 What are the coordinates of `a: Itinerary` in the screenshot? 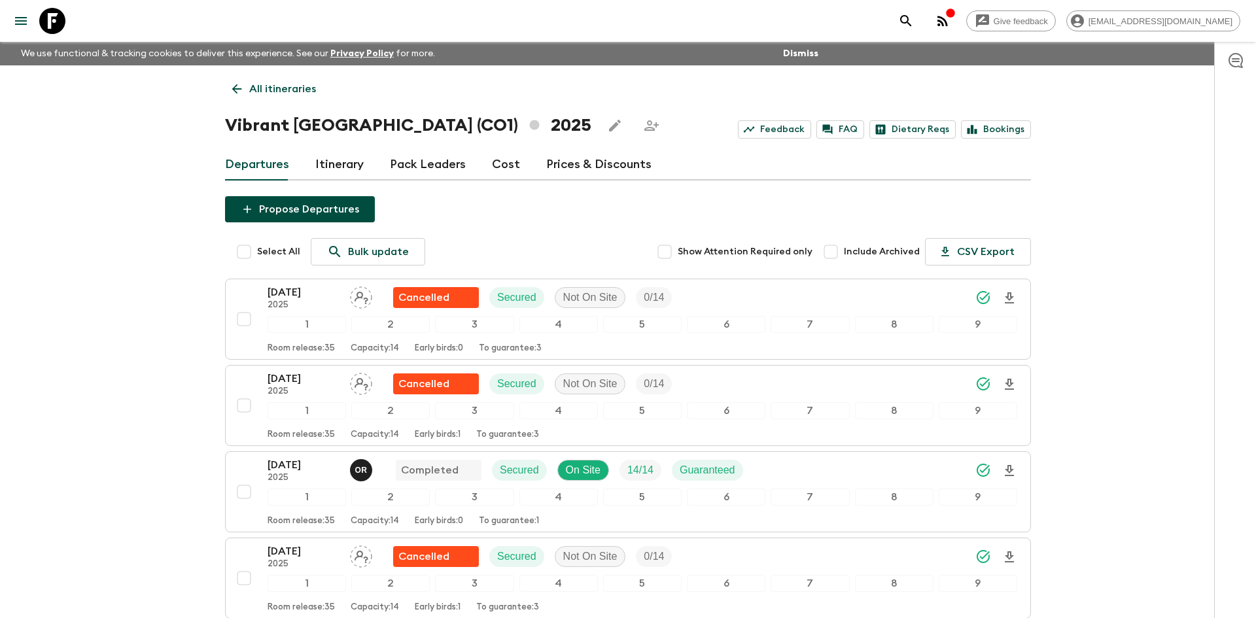 It's located at (339, 165).